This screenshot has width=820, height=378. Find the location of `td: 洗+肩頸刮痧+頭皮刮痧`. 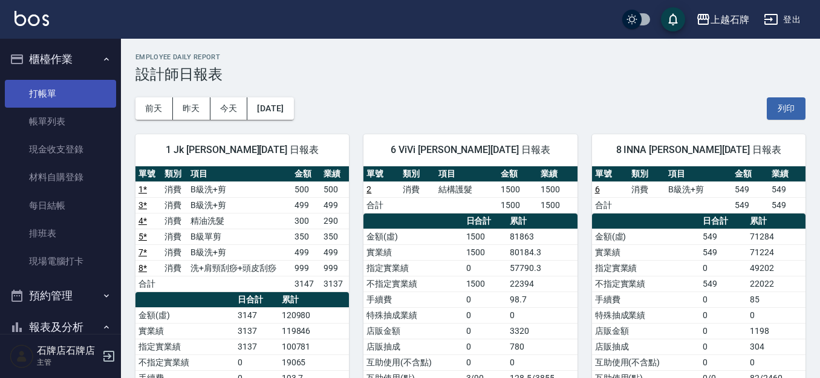

td: 洗+肩頸刮痧+頭皮刮痧 is located at coordinates (240, 268).